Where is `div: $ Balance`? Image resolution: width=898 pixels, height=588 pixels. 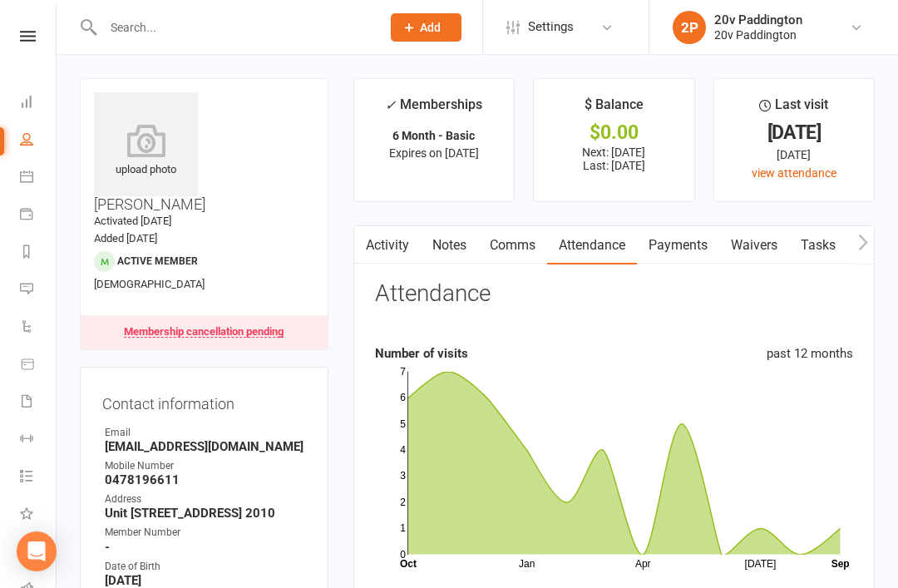
div: $ Balance is located at coordinates (613, 109).